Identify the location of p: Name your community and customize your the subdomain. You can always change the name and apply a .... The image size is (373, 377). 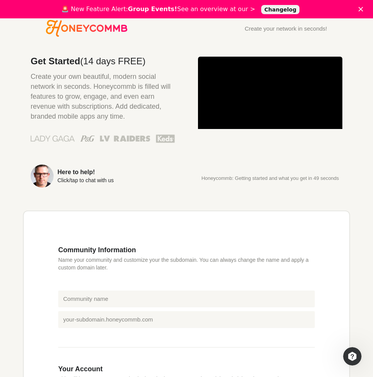
(187, 264).